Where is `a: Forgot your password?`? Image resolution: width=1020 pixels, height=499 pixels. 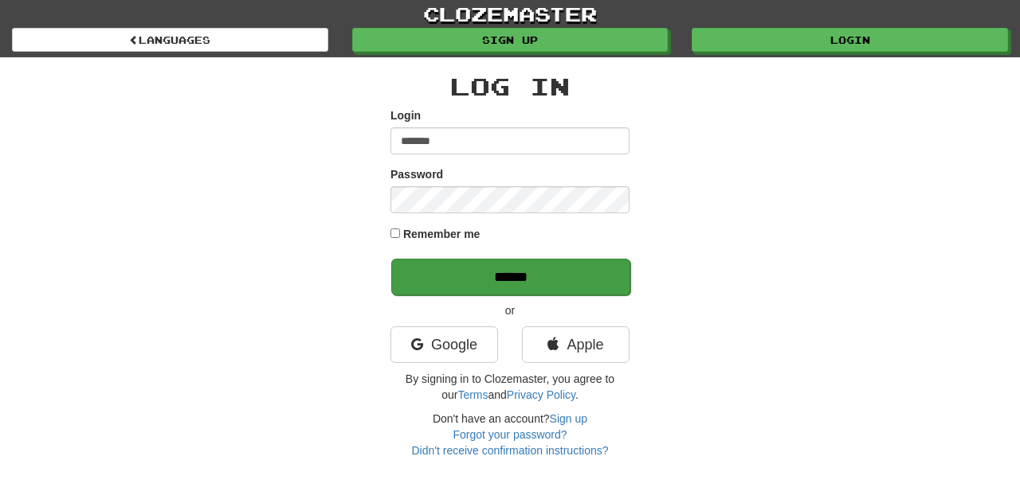
a: Forgot your password? is located at coordinates (509, 435).